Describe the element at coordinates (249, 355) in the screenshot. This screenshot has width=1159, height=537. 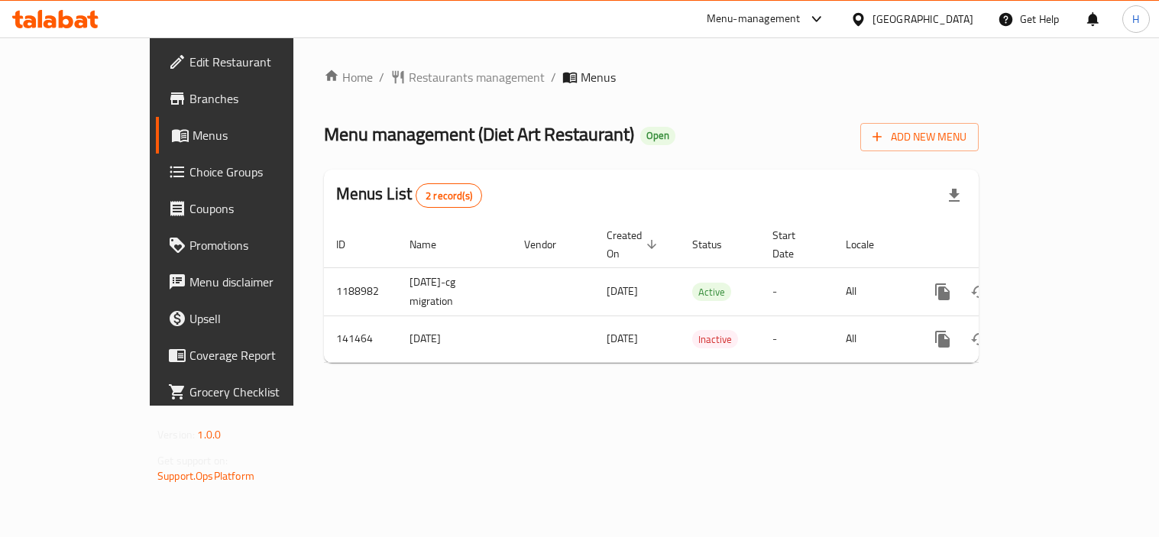
I see `a: Coverage Report` at that location.